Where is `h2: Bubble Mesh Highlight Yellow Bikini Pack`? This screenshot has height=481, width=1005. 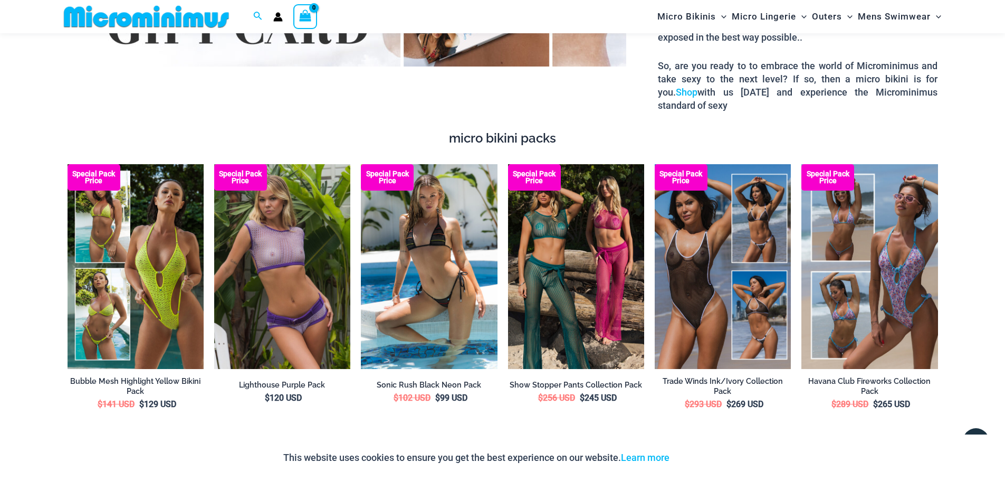
h2: Bubble Mesh Highlight Yellow Bikini Pack is located at coordinates (136, 386).